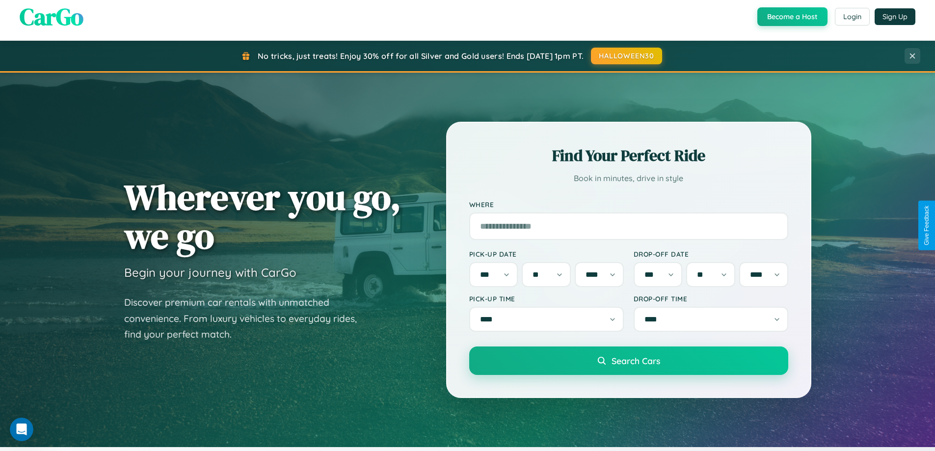  I want to click on h3: Begin your journey with CarGo, so click(210, 272).